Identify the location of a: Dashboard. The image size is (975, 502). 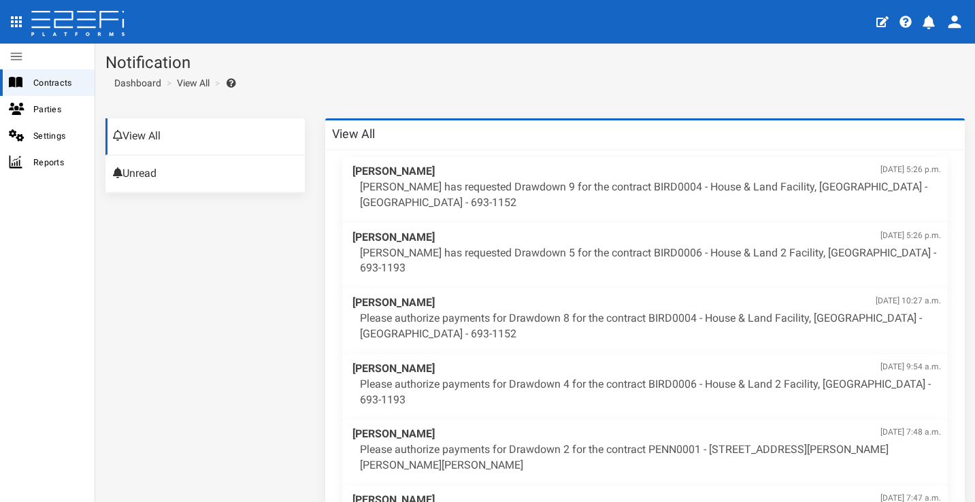
(135, 83).